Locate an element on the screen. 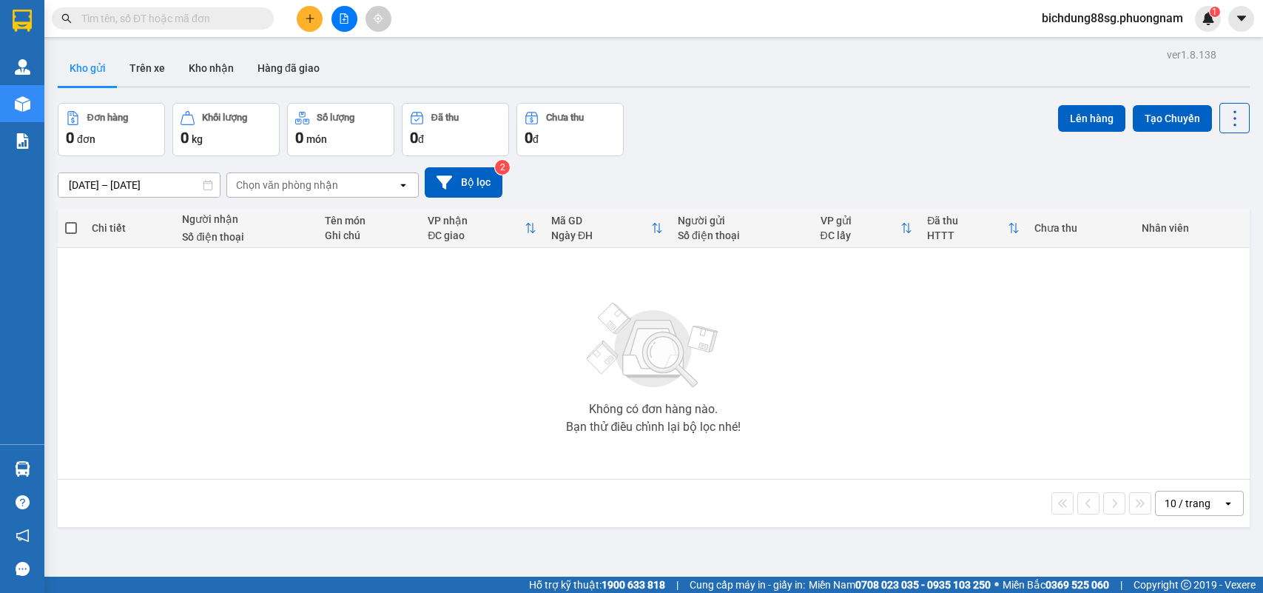 This screenshot has width=1263, height=593. span: plus is located at coordinates (310, 19).